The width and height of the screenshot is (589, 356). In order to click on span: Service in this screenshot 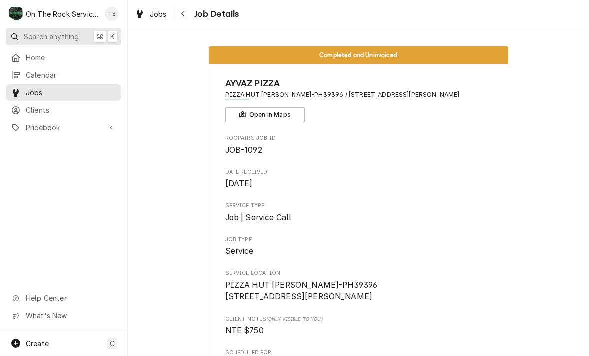, I will do `click(239, 250)`.